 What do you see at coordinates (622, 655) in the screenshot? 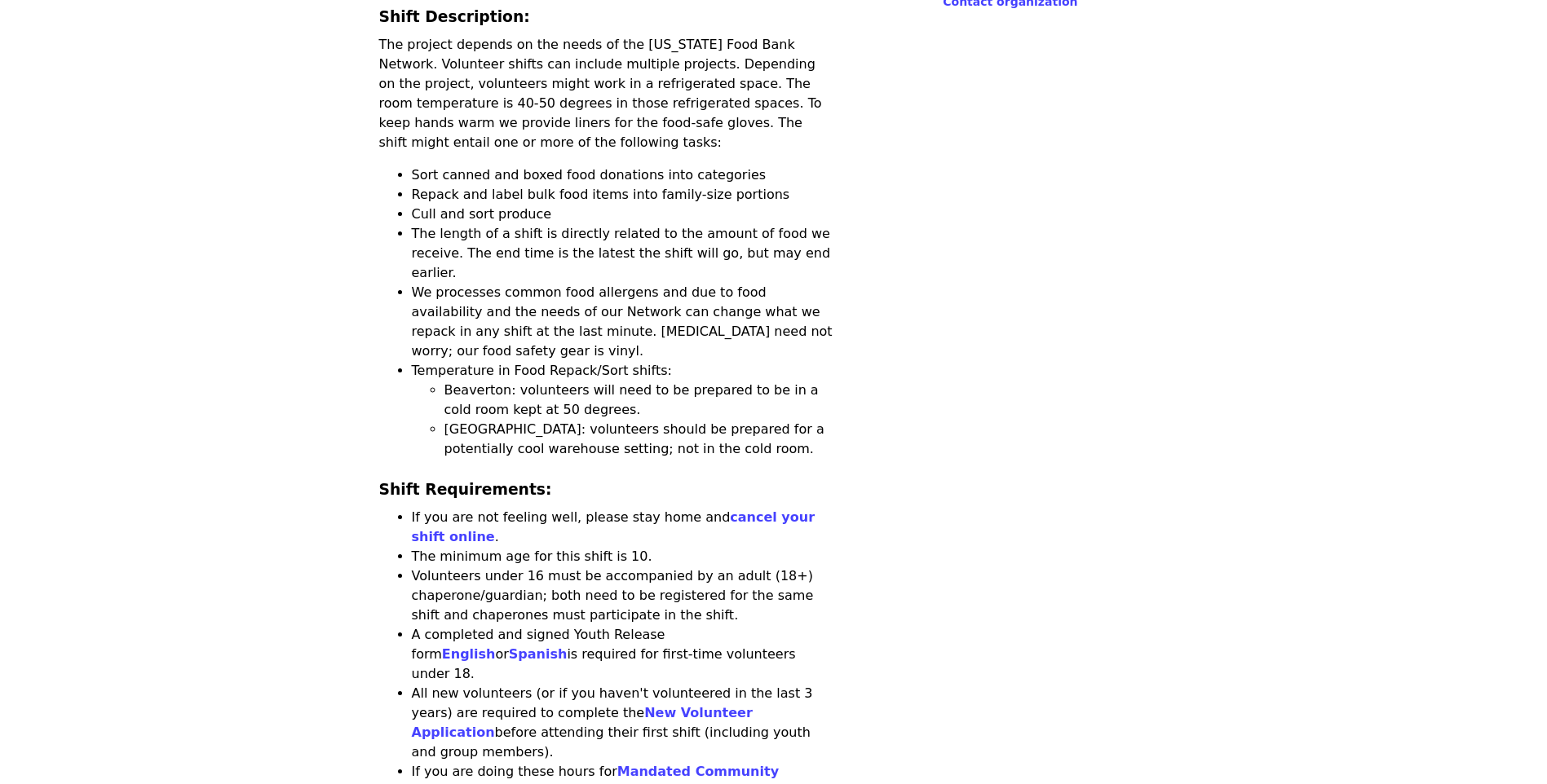
I see `li: A completed and signed Youth Release form or is required for first-time volunteers under 18.` at bounding box center [622, 655].